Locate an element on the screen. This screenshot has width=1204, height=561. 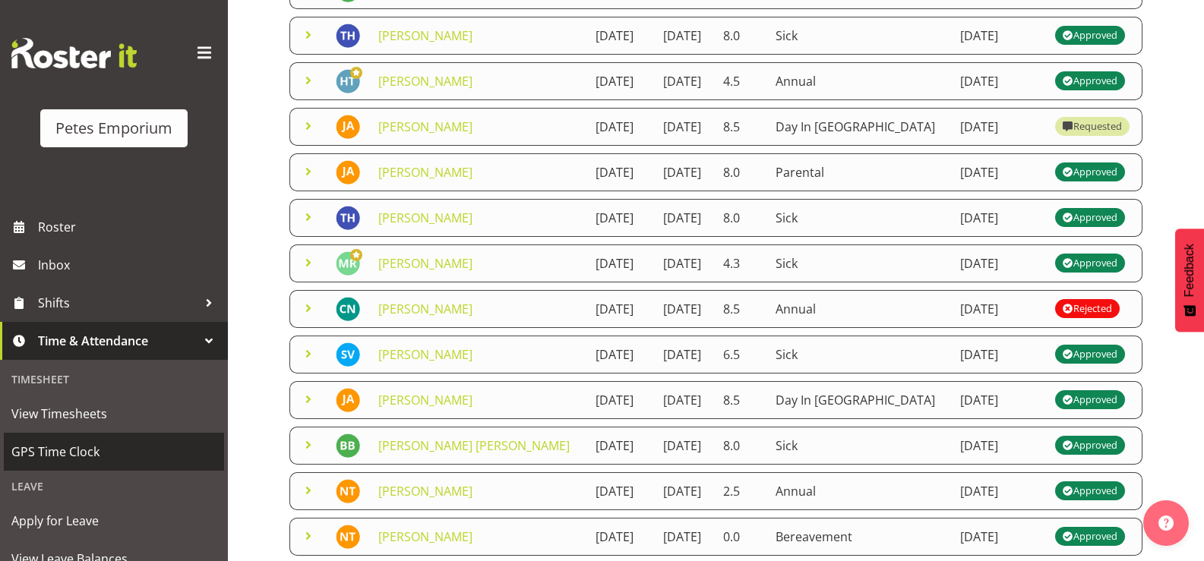
span: Inbox is located at coordinates (129, 265).